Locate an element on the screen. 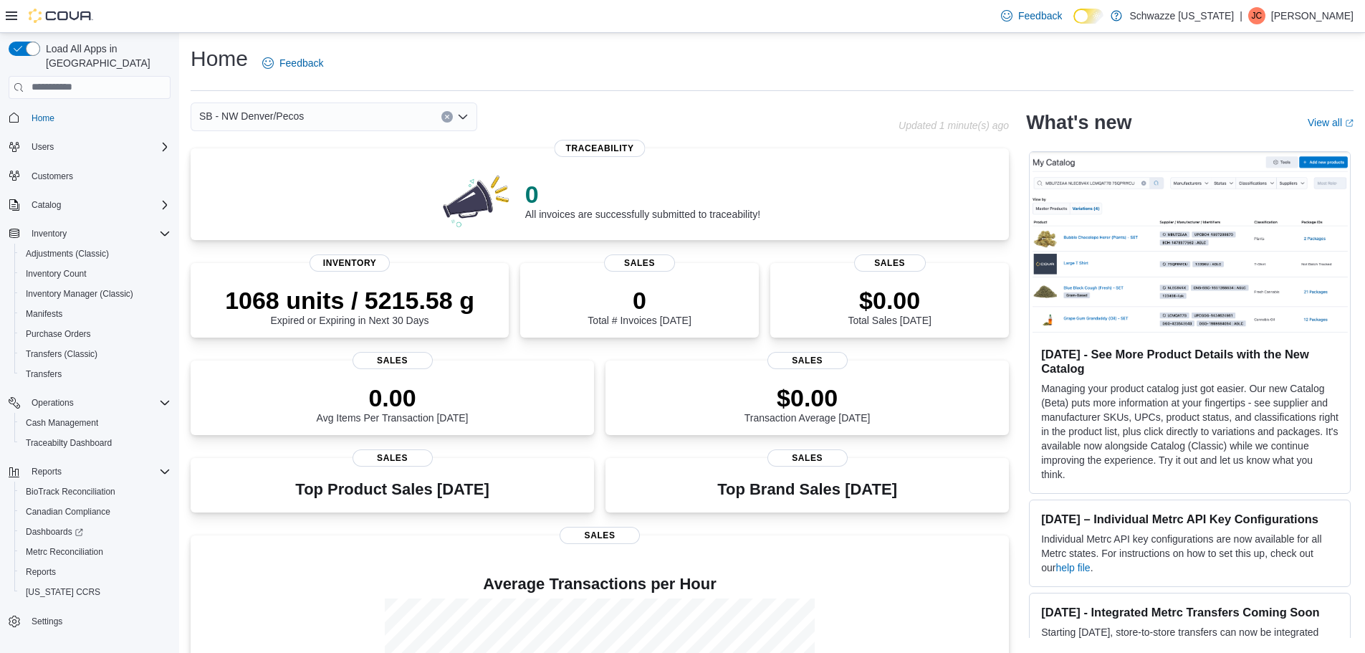 This screenshot has width=1365, height=653. a: Inventory Manager (Classic) is located at coordinates (80, 294).